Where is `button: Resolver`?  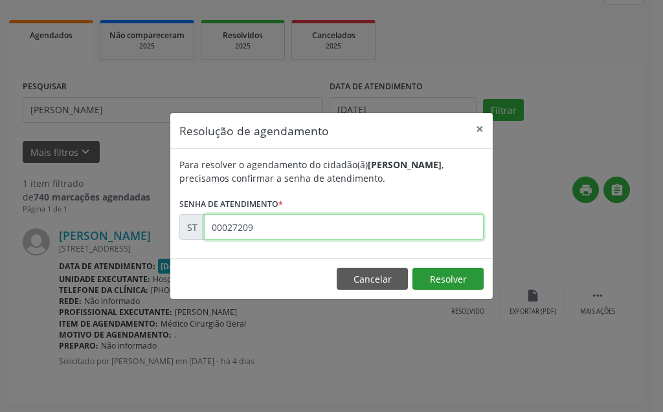 button: Resolver is located at coordinates (448, 279).